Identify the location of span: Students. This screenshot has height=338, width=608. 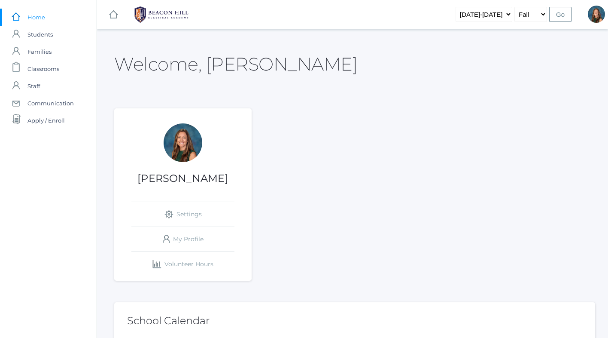
(40, 34).